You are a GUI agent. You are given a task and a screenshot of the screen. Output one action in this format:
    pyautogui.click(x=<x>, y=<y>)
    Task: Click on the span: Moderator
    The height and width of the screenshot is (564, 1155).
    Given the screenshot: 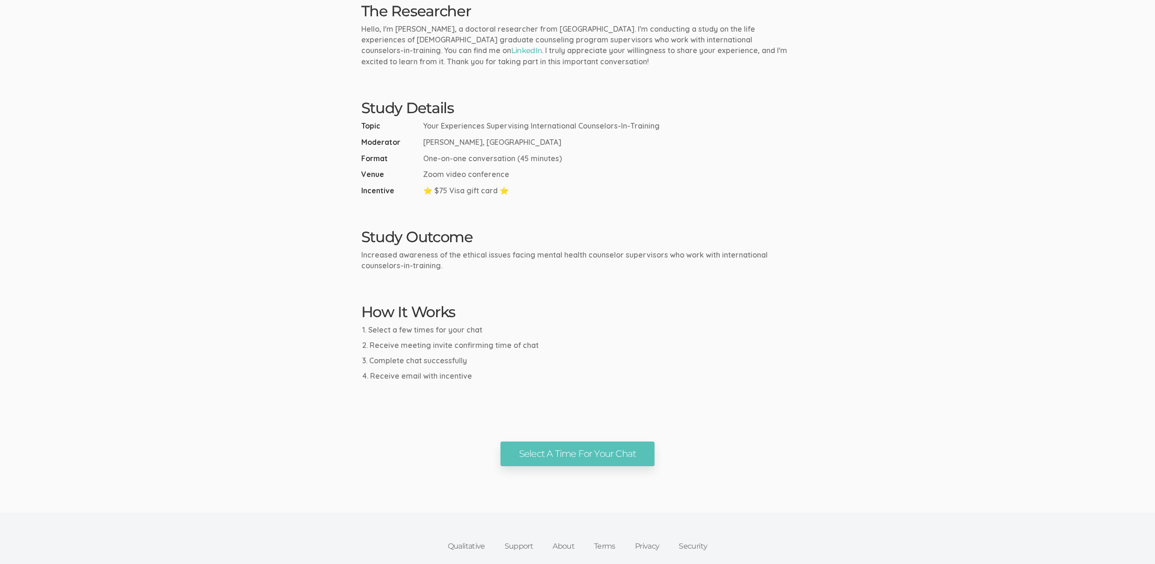 What is the action you would take?
    pyautogui.click(x=390, y=142)
    